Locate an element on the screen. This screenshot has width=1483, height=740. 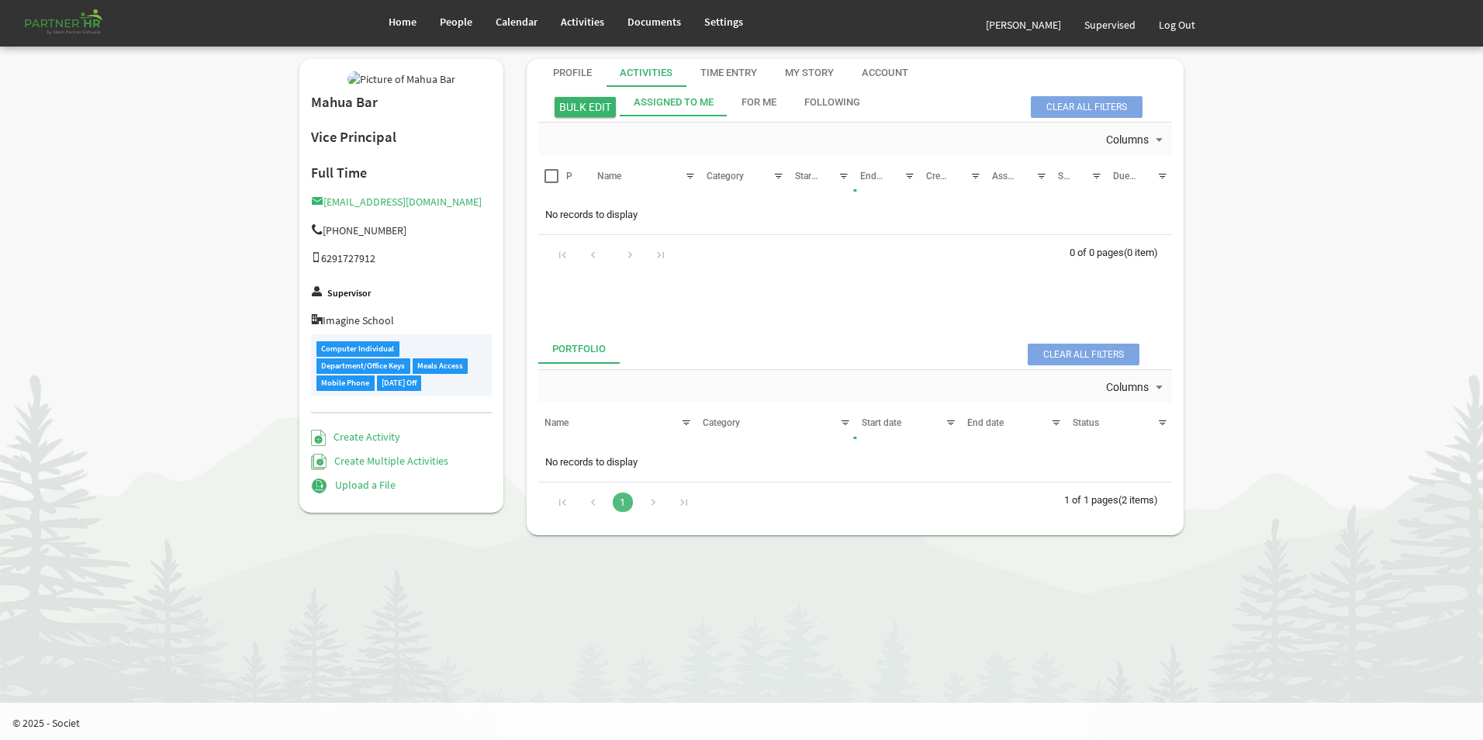
img: Upload a File is located at coordinates (319, 485).